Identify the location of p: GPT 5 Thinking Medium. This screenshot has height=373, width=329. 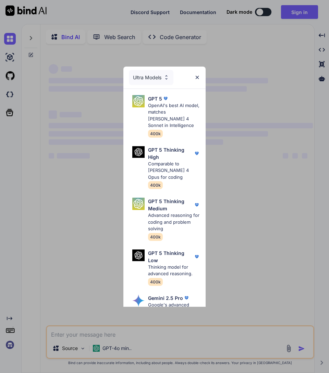
(171, 205).